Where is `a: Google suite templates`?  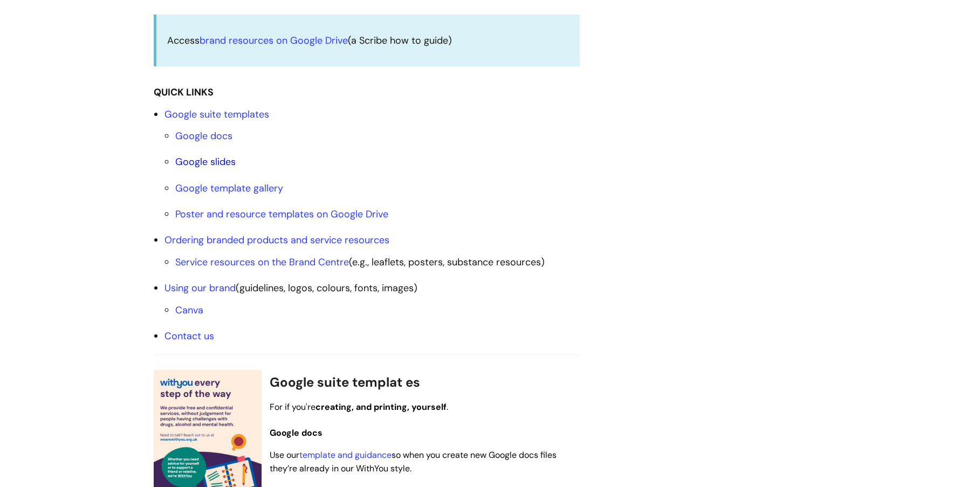 a: Google suite templates is located at coordinates (217, 114).